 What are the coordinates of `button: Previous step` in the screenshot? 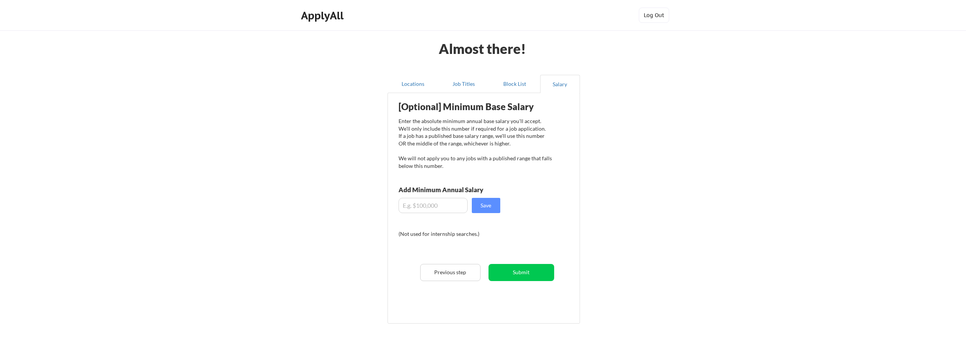 It's located at (450, 272).